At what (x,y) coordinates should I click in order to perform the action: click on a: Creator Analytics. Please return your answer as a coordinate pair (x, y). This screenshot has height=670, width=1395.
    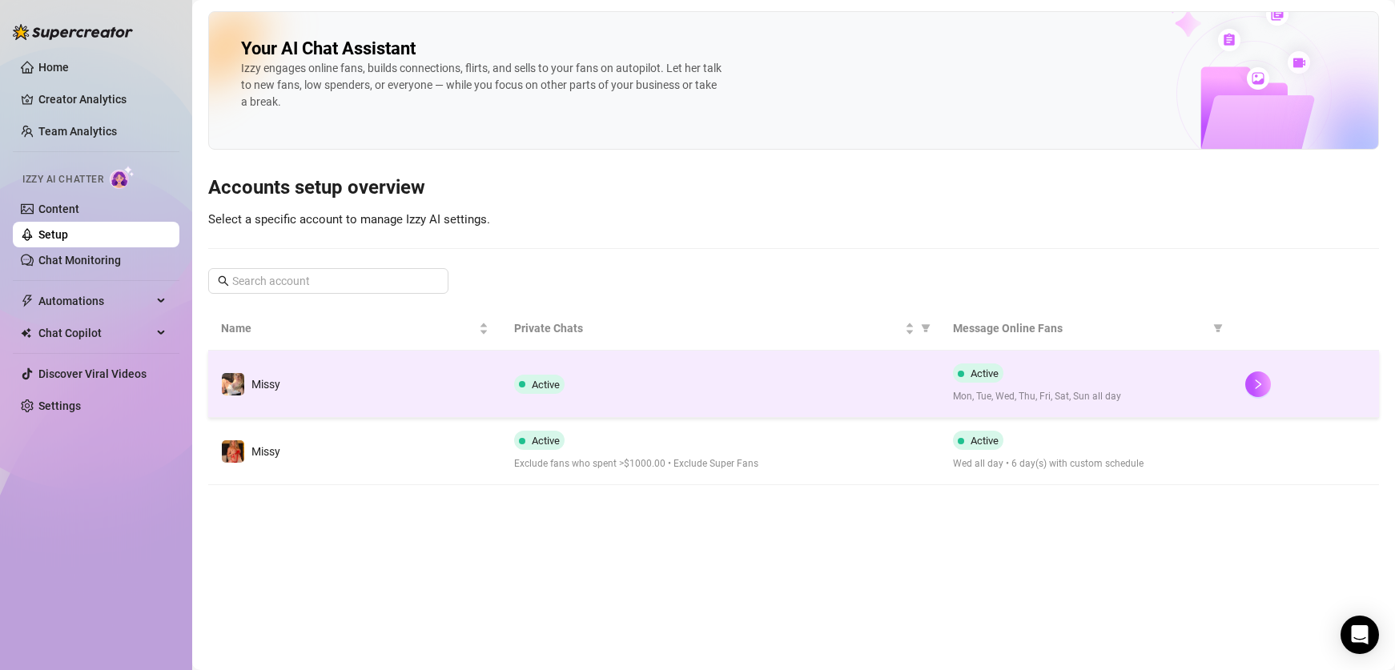
    Looking at the image, I should click on (102, 99).